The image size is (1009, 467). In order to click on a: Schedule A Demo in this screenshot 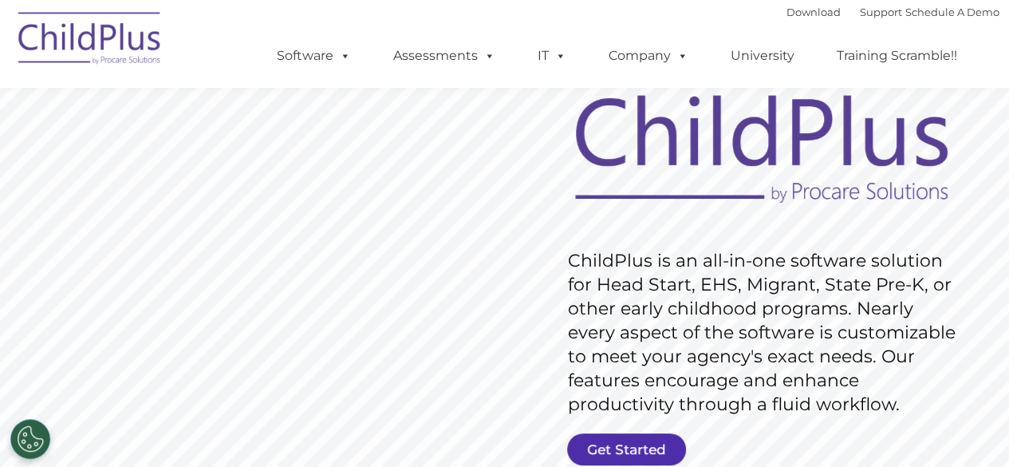, I will do `click(953, 12)`.